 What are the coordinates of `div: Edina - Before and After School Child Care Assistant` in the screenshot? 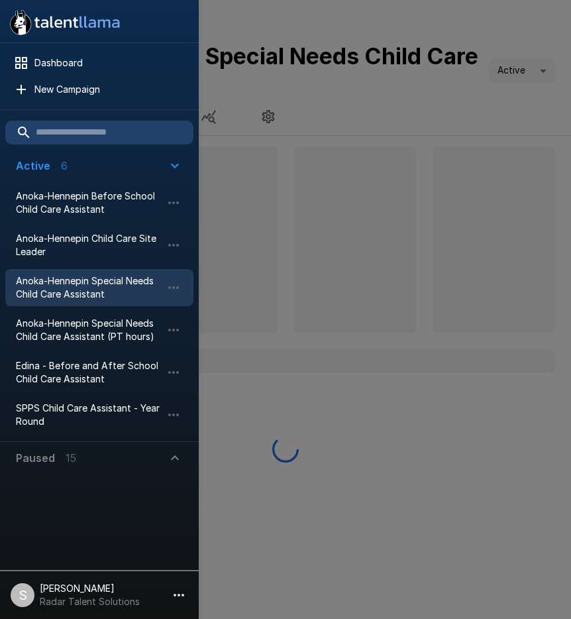 It's located at (99, 372).